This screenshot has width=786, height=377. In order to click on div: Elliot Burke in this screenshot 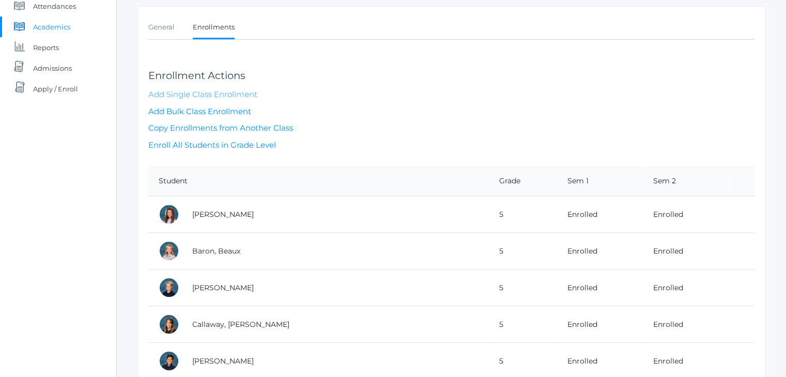, I will do `click(169, 288)`.